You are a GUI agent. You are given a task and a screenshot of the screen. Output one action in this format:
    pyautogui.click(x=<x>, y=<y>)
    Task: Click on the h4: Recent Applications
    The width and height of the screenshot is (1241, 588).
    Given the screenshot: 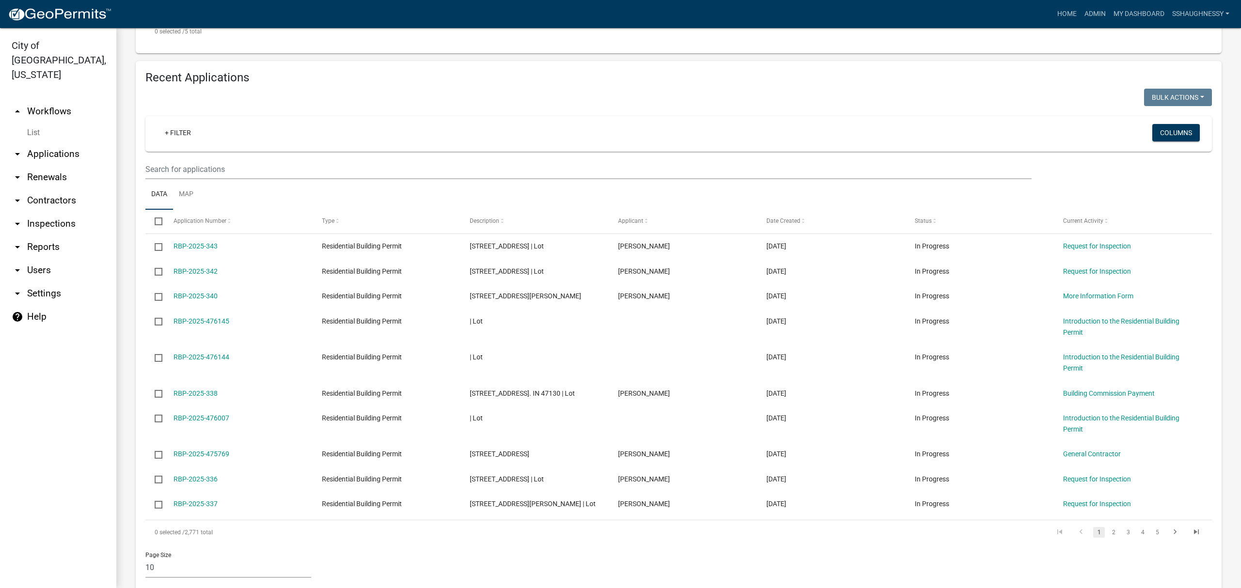 What is the action you would take?
    pyautogui.click(x=679, y=78)
    